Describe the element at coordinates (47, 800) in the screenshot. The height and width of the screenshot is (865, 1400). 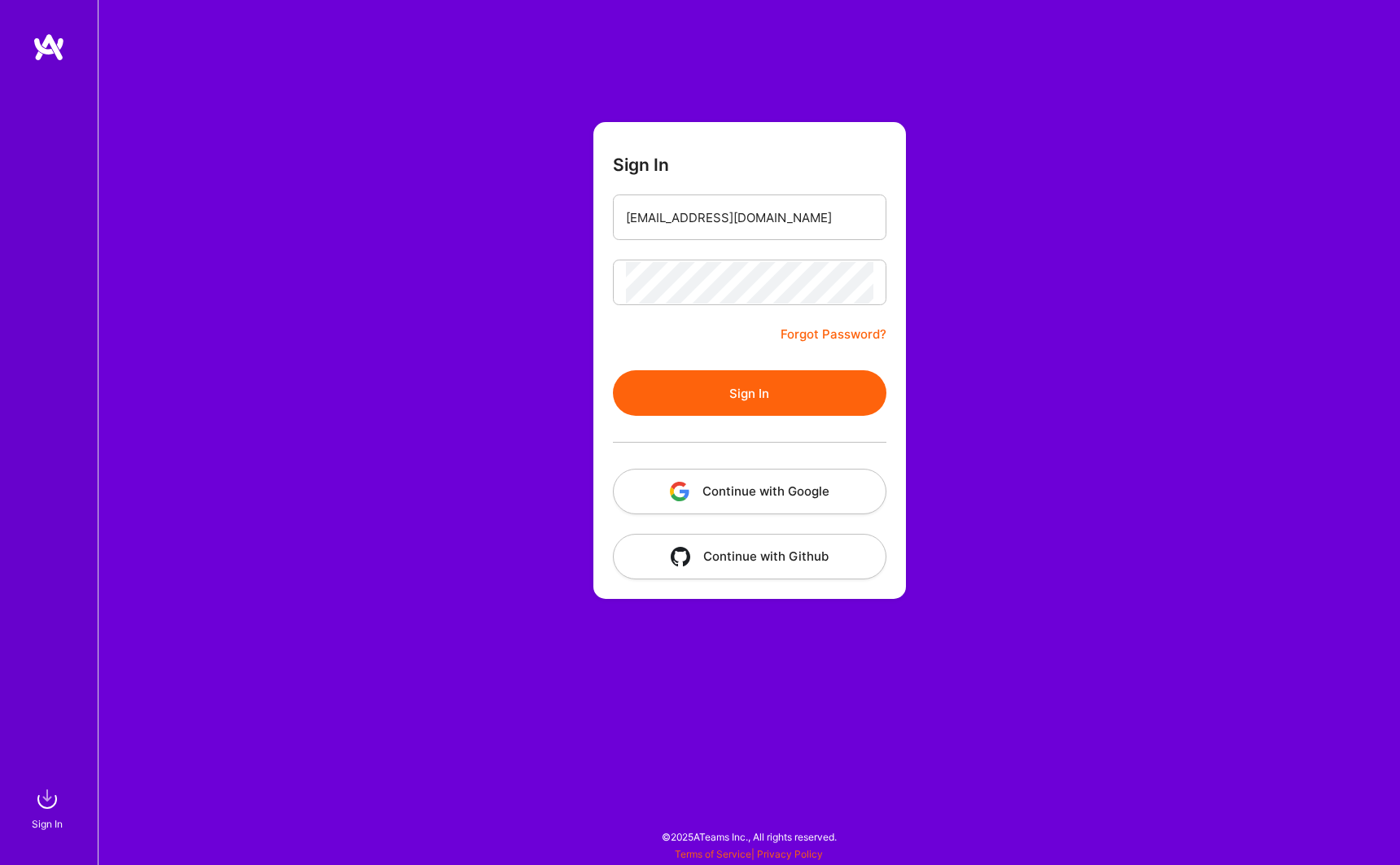
I see `img: sign in` at that location.